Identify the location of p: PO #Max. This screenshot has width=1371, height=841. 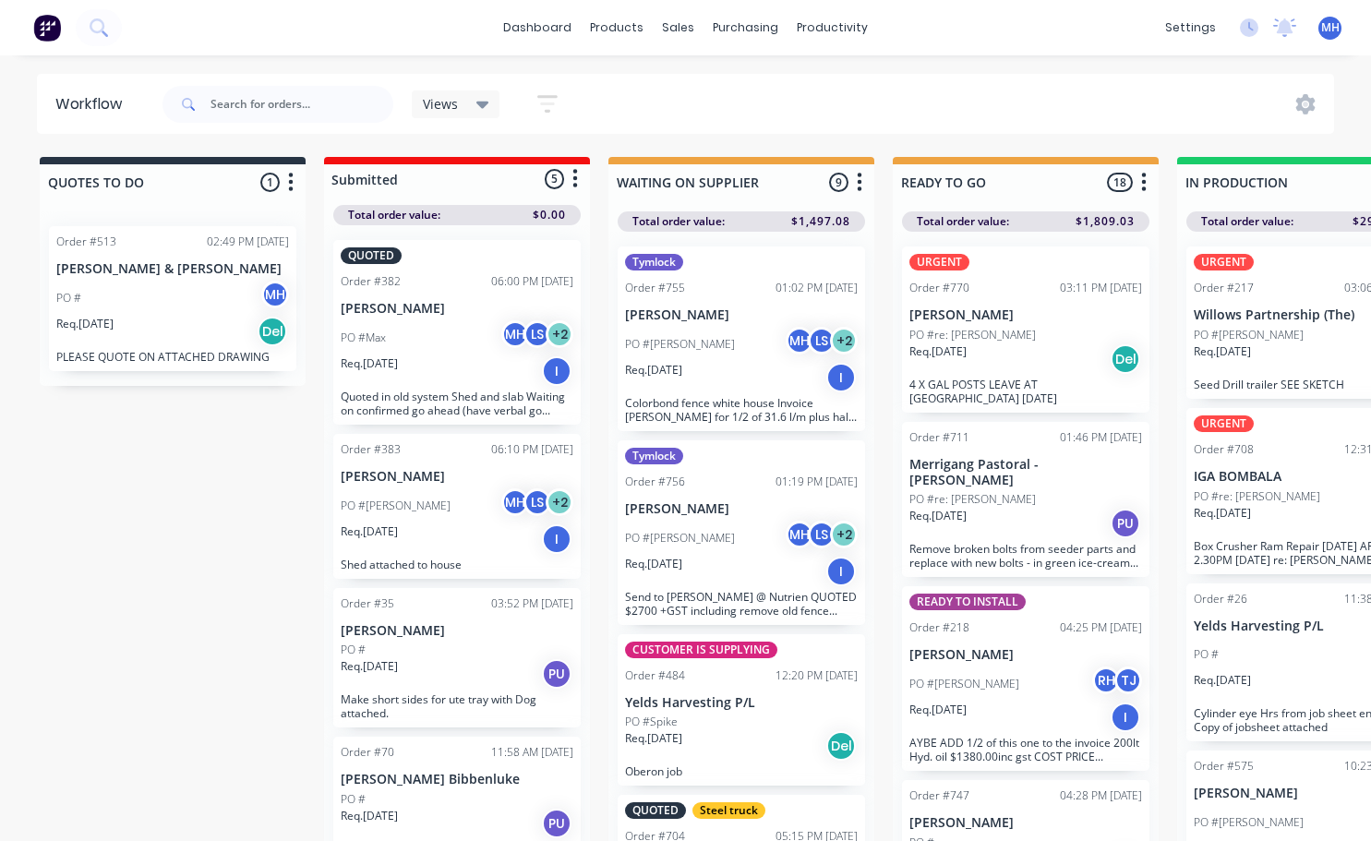
(363, 338).